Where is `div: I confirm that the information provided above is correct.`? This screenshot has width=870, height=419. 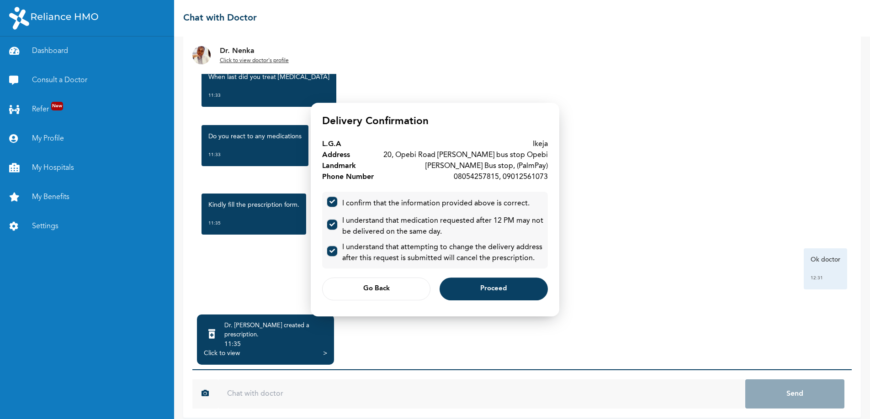
div: I confirm that the information provided above is correct. is located at coordinates (436, 204).